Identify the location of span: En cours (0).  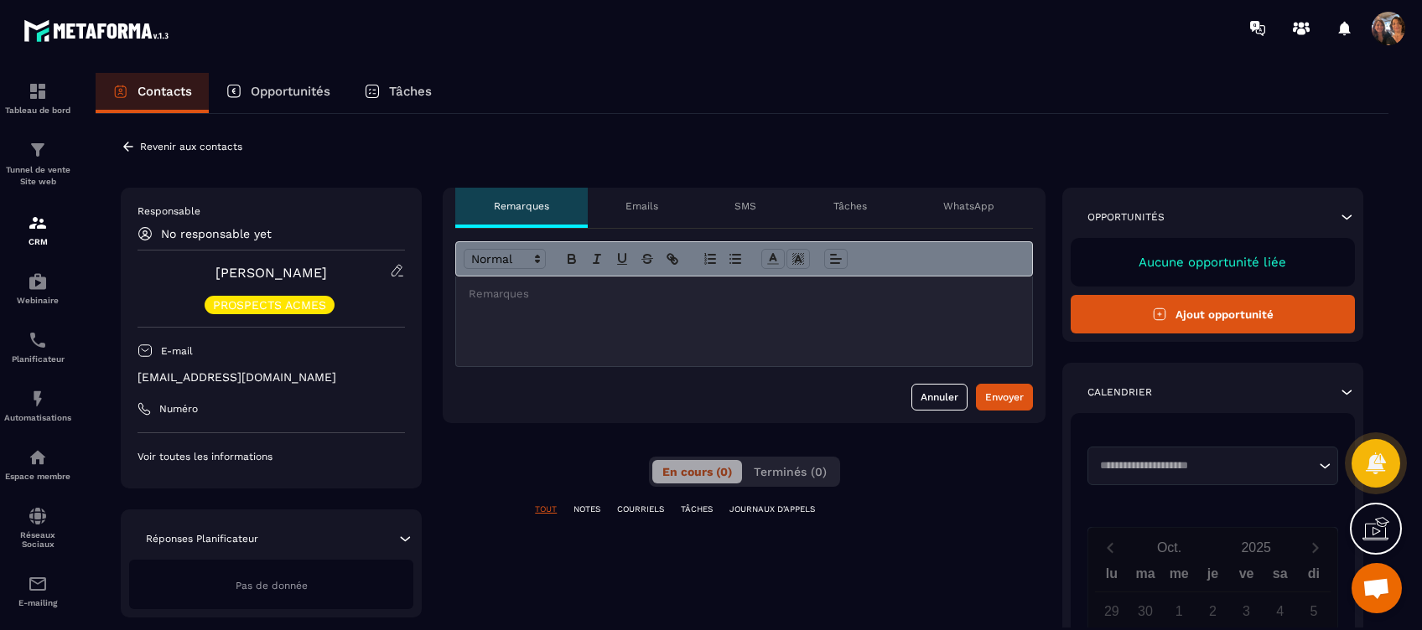
(697, 472).